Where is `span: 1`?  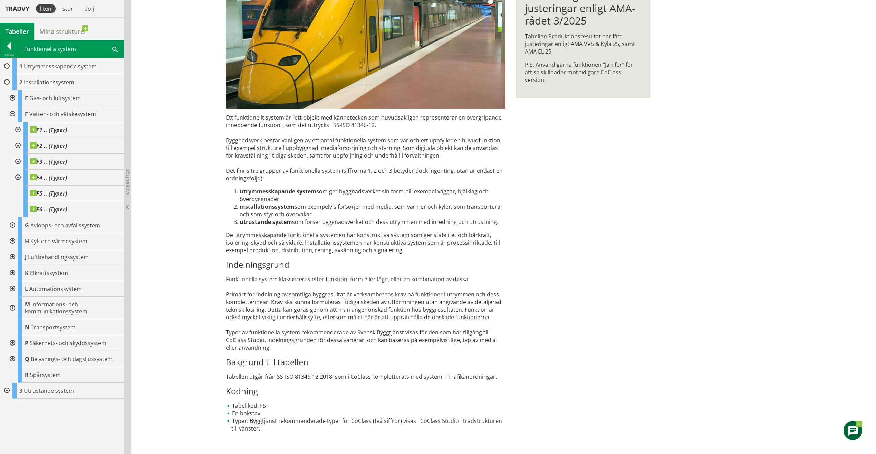
span: 1 is located at coordinates (21, 66).